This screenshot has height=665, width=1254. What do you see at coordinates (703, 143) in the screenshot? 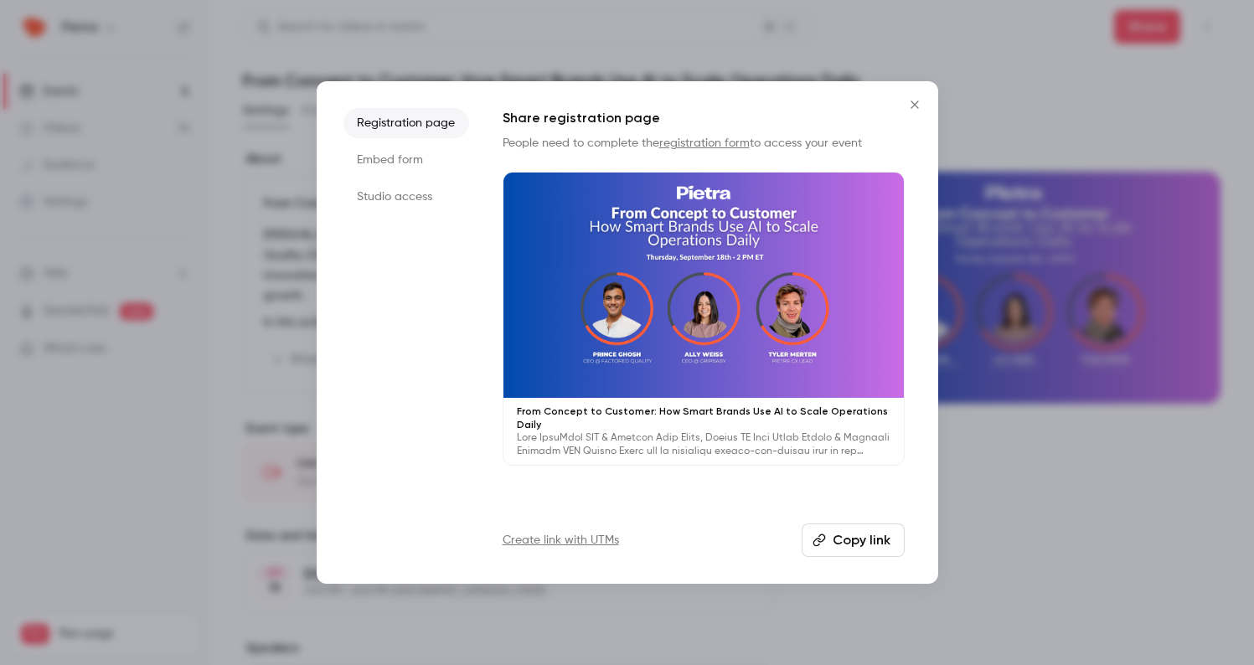
I see `p: People need to complete the to access your event` at bounding box center [703, 143].